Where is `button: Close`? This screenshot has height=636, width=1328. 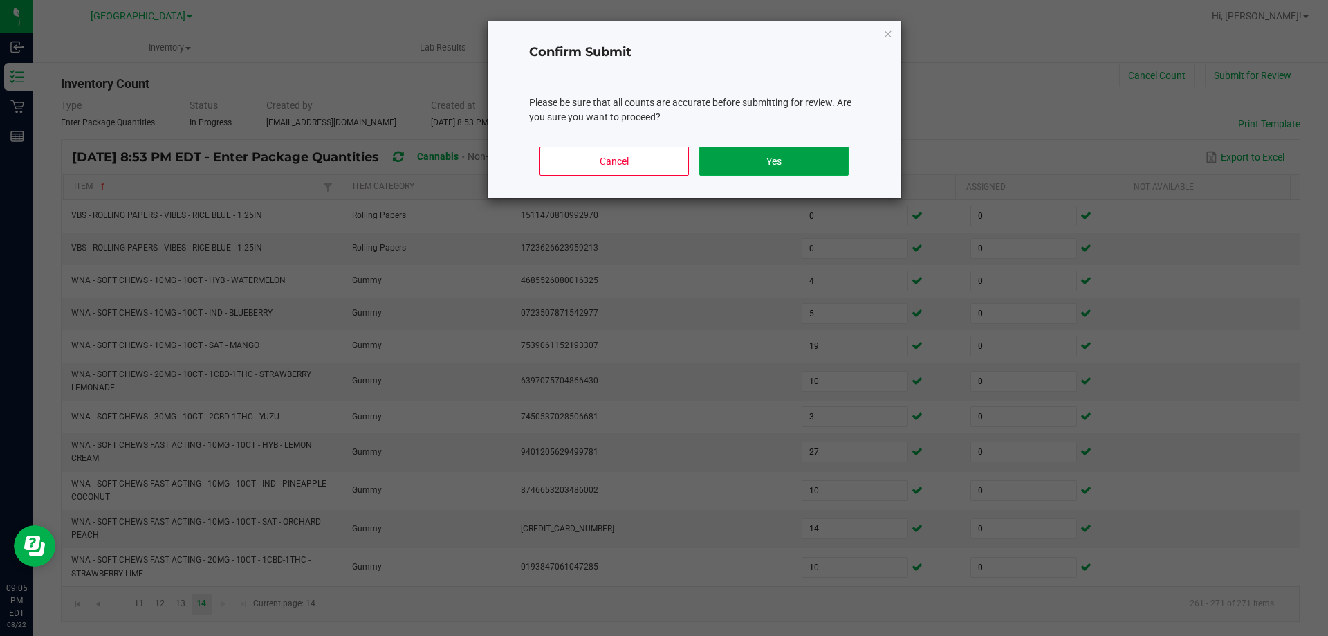
button: Close is located at coordinates (888, 33).